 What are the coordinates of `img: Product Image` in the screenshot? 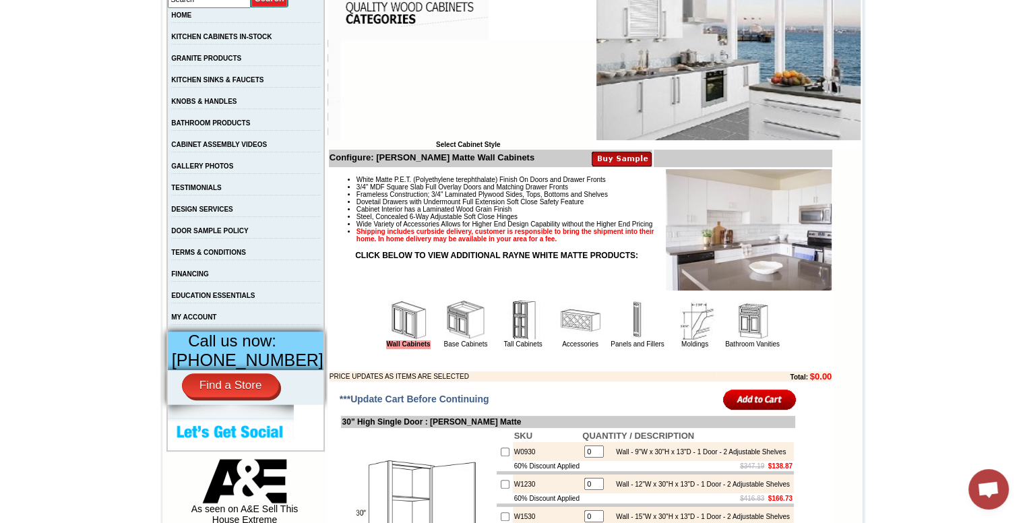 It's located at (749, 230).